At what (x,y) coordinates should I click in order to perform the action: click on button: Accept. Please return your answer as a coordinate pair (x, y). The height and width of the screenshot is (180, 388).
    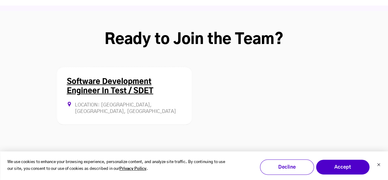
    Looking at the image, I should click on (343, 167).